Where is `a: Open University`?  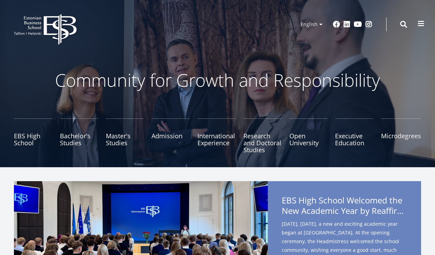
a: Open University is located at coordinates (308, 136).